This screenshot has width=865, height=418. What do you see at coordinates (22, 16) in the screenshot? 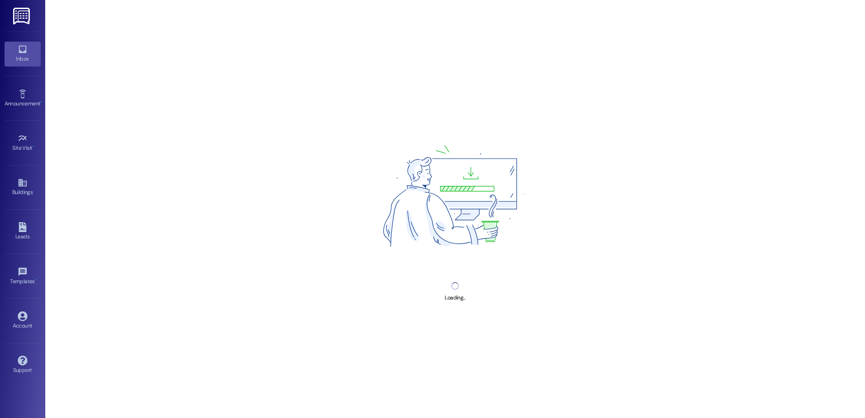
I see `img: ResiDesk Logo` at bounding box center [22, 16].